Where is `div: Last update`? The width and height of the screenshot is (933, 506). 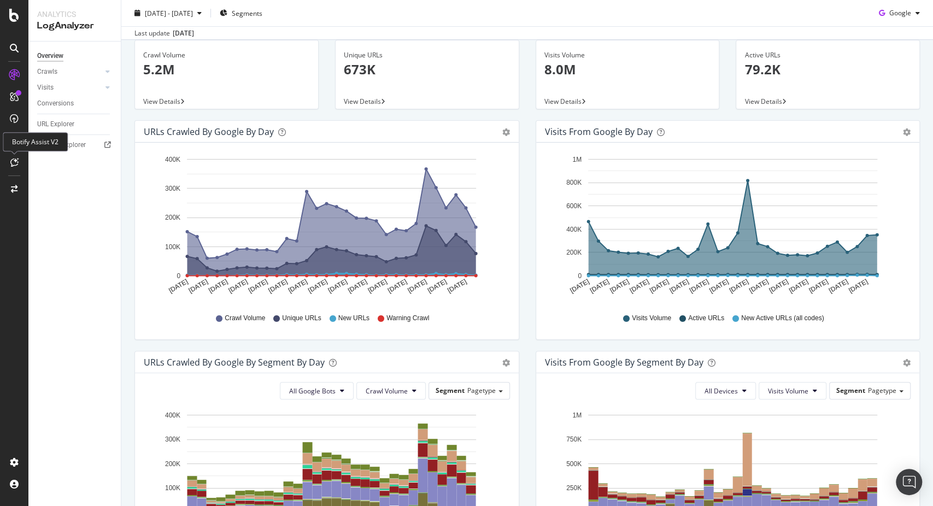
div: Last update is located at coordinates (164, 33).